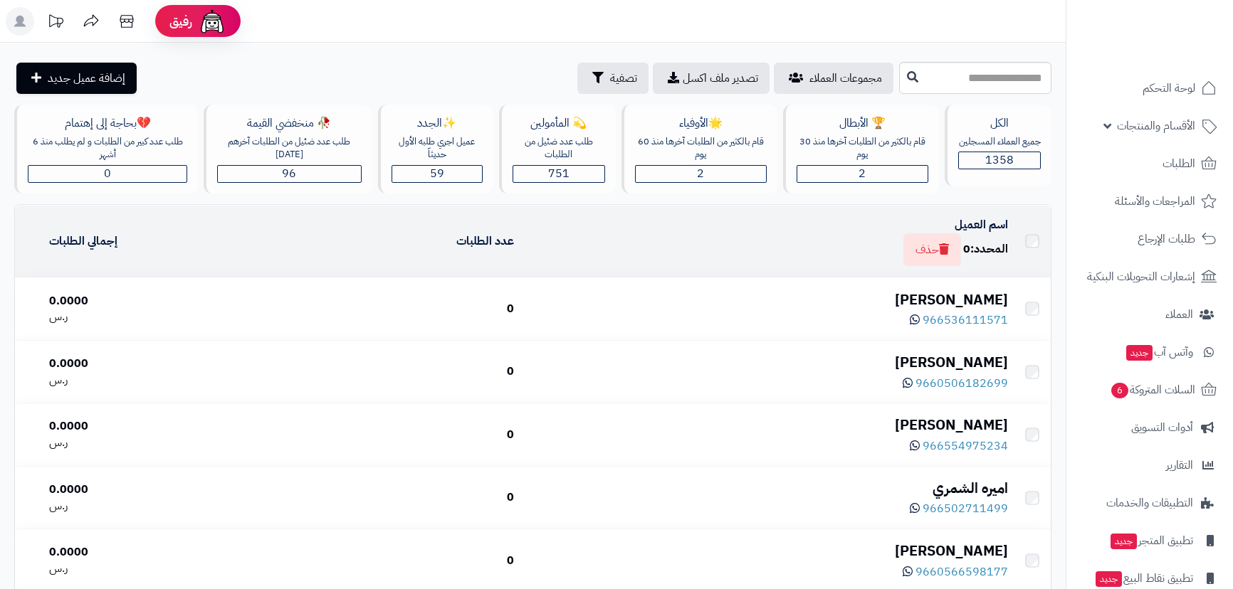  Describe the element at coordinates (1150, 277) in the screenshot. I see `a: إشعارات التحويلات البنكية` at that location.